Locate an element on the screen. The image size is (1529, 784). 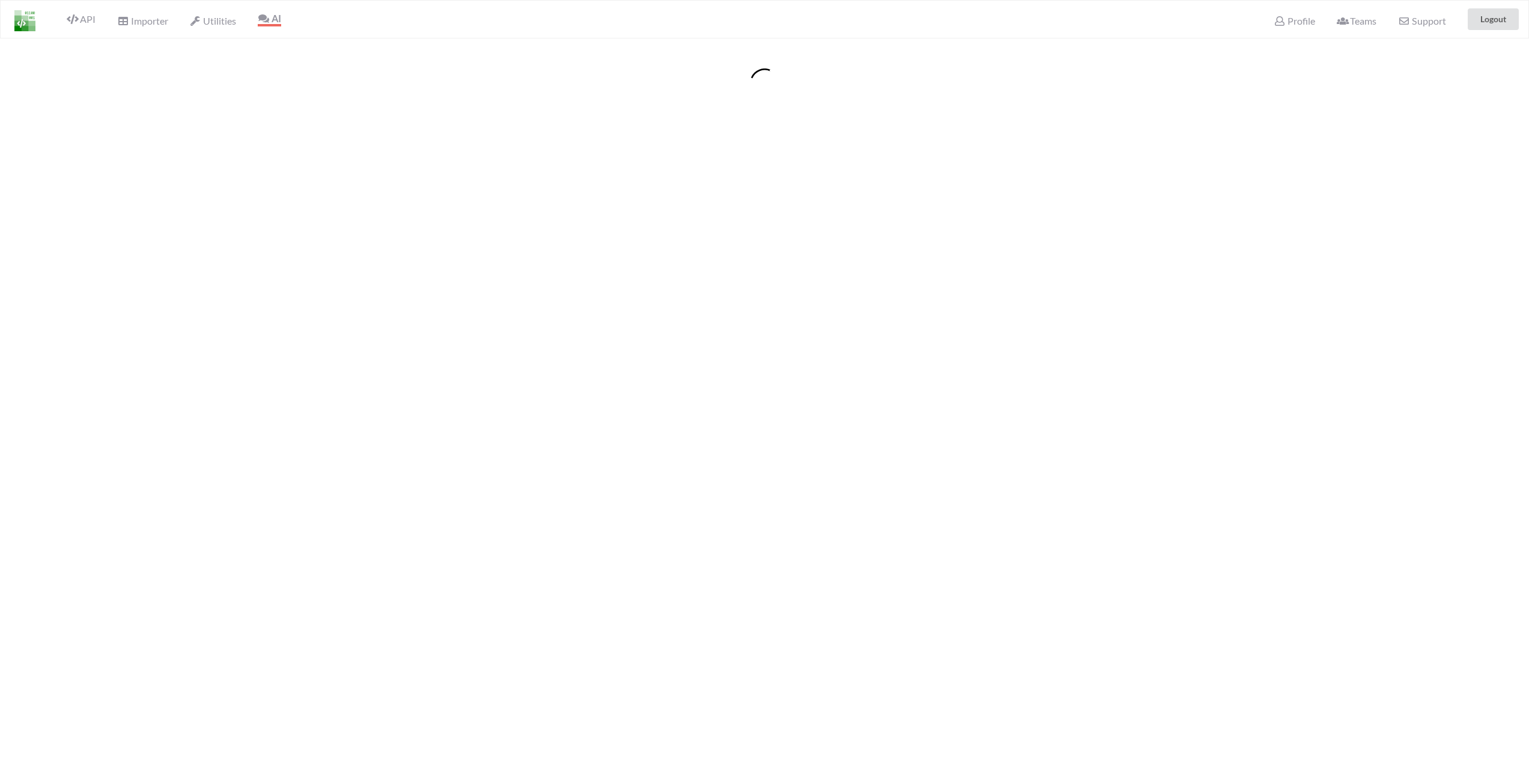
span: Teams is located at coordinates (1357, 21).